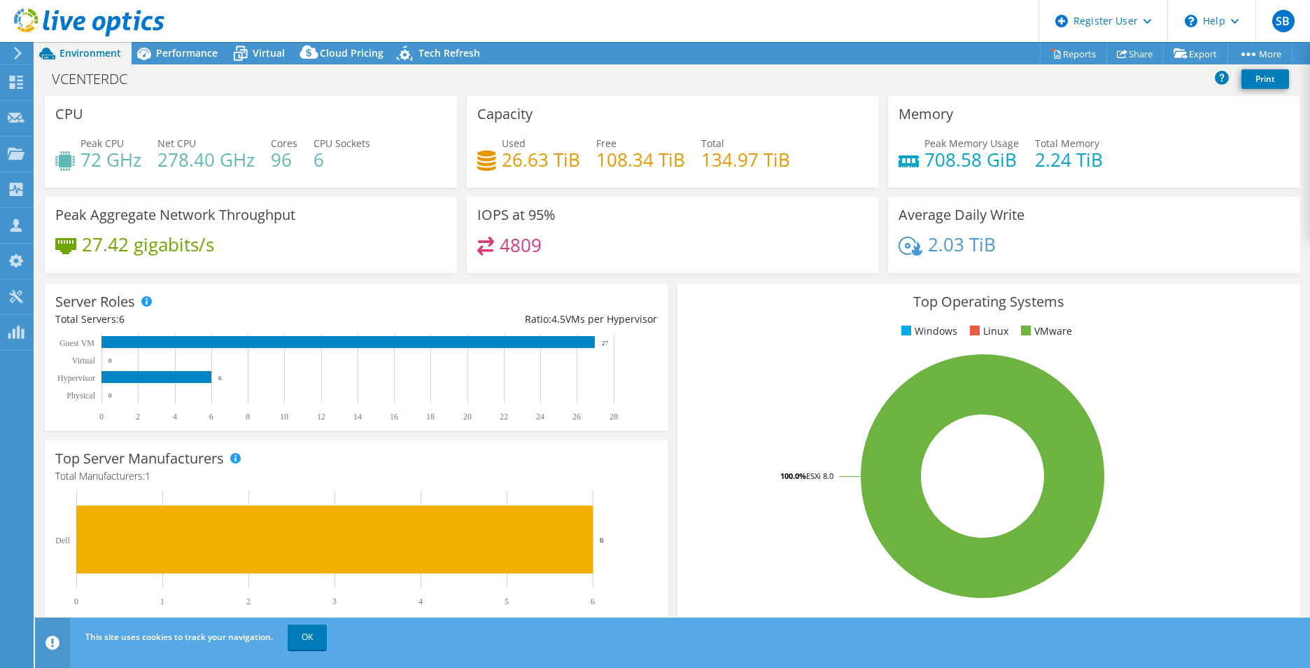 Image resolution: width=1310 pixels, height=668 pixels. What do you see at coordinates (342, 143) in the screenshot?
I see `span: CPU Sockets` at bounding box center [342, 143].